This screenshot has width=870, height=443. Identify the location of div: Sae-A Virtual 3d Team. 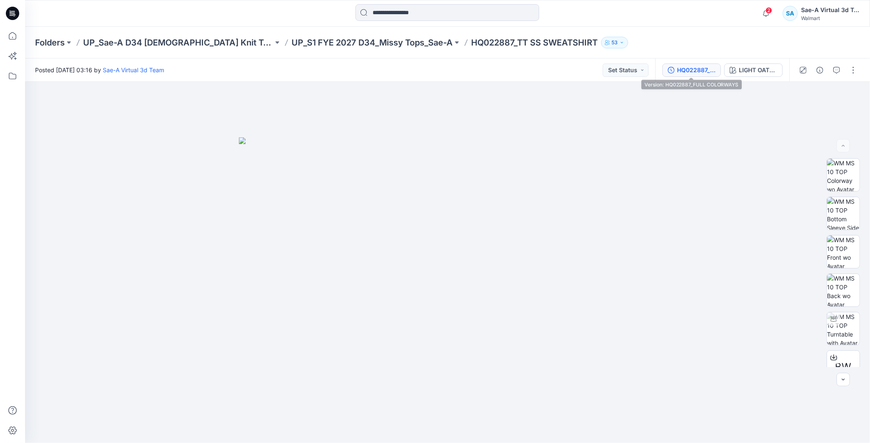
(830, 10).